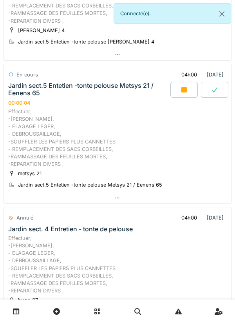  Describe the element at coordinates (25, 217) in the screenshot. I see `div: Annulé` at that location.